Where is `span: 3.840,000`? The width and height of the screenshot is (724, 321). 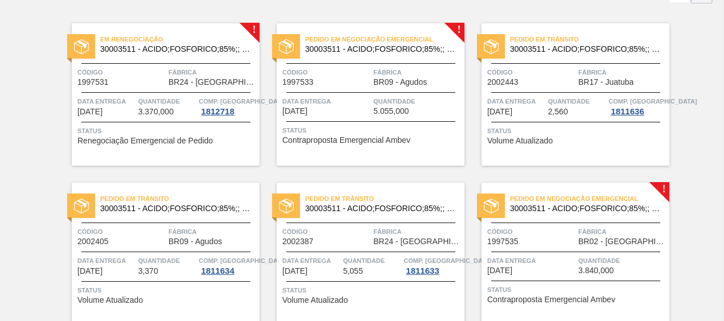 span: 3.840,000 is located at coordinates (596, 270).